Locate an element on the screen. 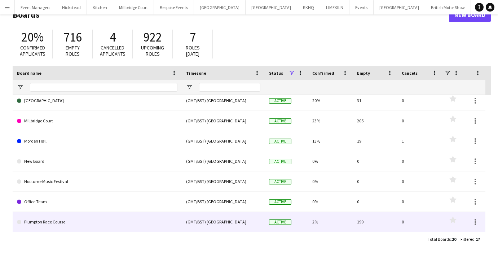 The height and width of the screenshot is (257, 498). div: 31 is located at coordinates (375, 100).